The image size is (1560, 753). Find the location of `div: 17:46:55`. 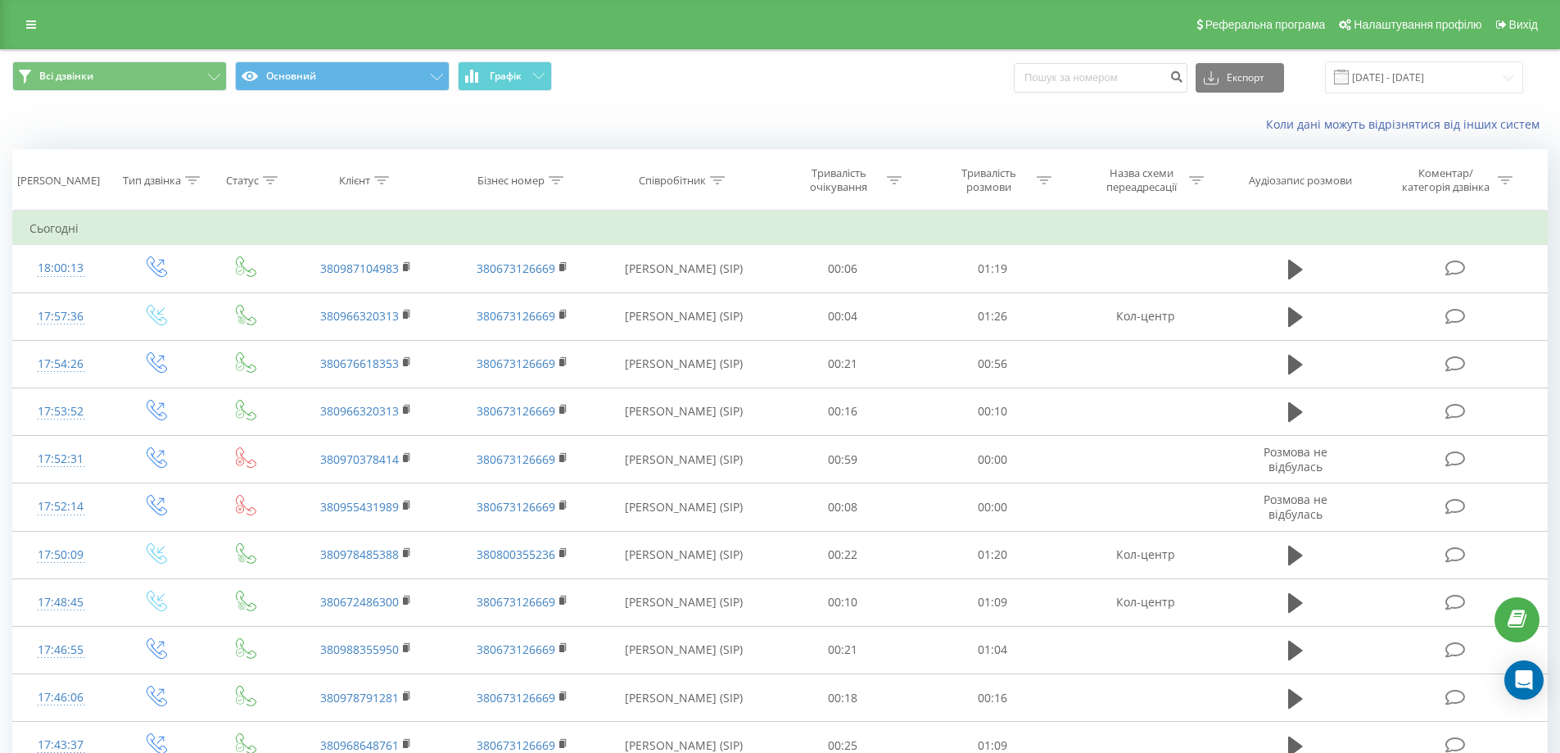

div: 17:46:55 is located at coordinates (61, 650).